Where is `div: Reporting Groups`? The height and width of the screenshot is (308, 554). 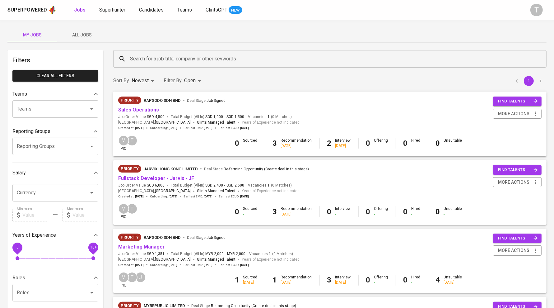 div: Reporting Groups is located at coordinates (55, 131).